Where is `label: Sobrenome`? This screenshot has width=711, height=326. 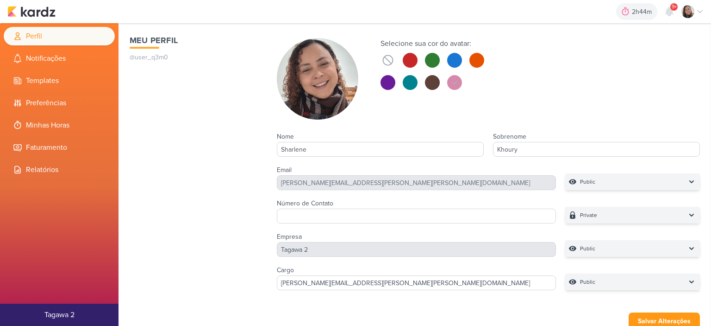 label: Sobrenome is located at coordinates (510, 136).